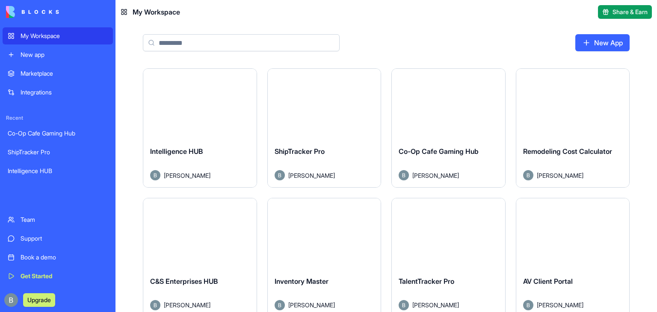 This screenshot has width=657, height=312. Describe the element at coordinates (58, 276) in the screenshot. I see `a: Get Started` at that location.